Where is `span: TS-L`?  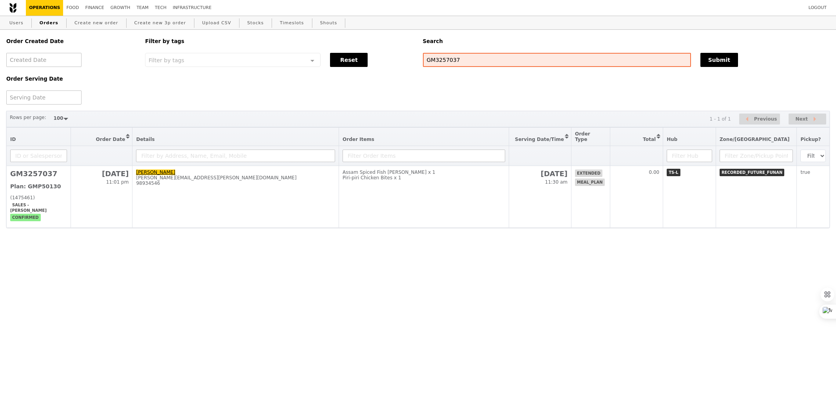 span: TS-L is located at coordinates (673, 172).